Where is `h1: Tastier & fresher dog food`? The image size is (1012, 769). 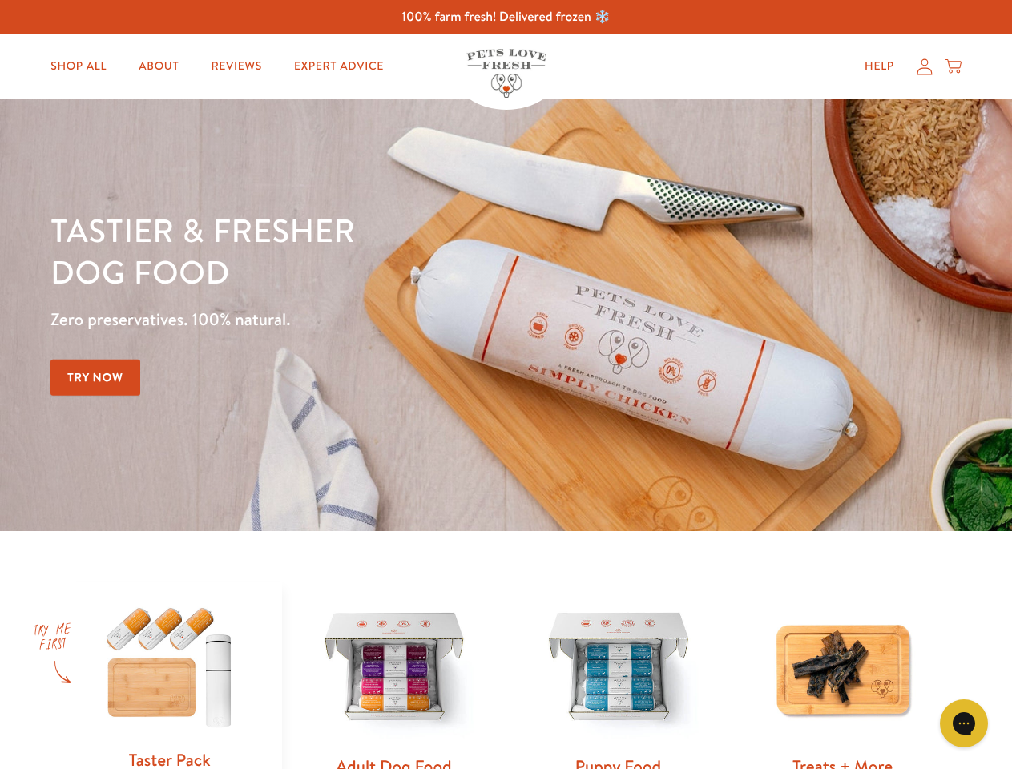 h1: Tastier & fresher dog food is located at coordinates (354, 251).